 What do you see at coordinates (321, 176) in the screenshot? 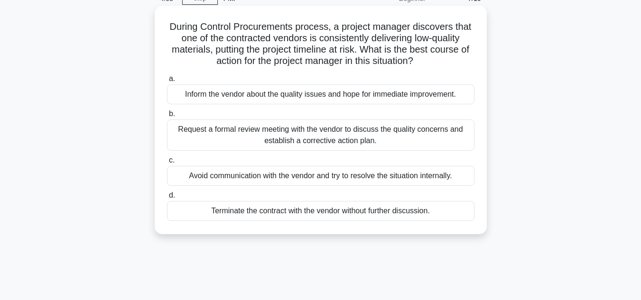
I see `div: Avoid communication with the vendor and try to resolve the situation internally.` at bounding box center [321, 176].